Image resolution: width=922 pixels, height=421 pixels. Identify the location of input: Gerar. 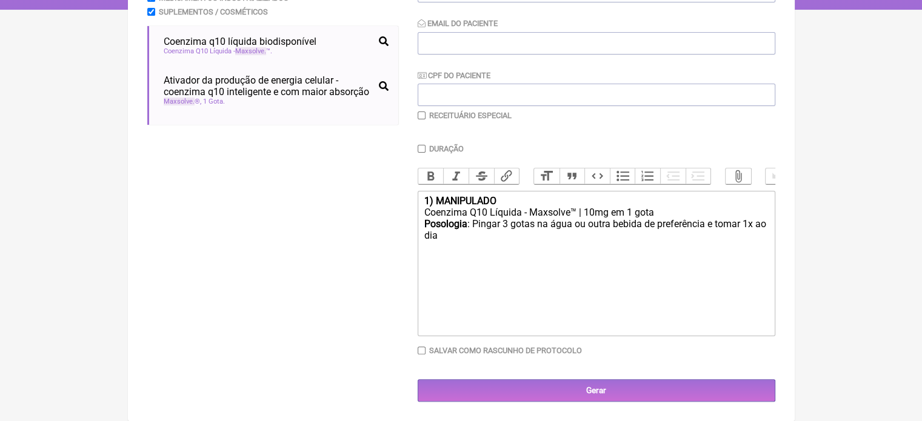
(597, 390).